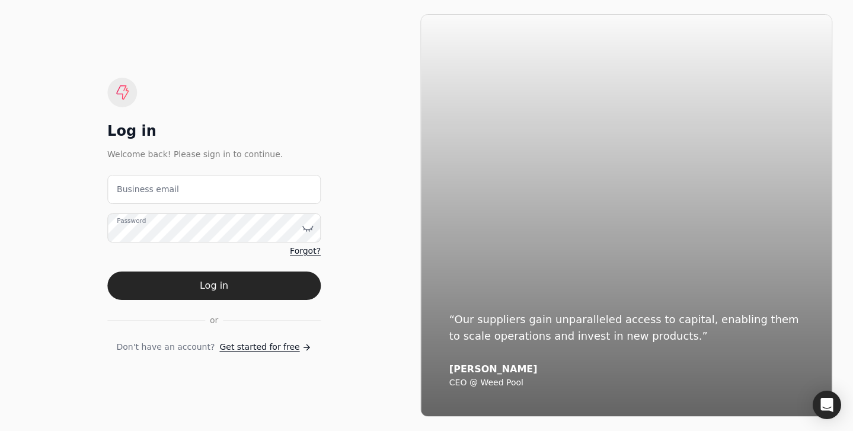 The image size is (853, 431). What do you see at coordinates (166, 347) in the screenshot?
I see `span: Don't have an account?` at bounding box center [166, 347].